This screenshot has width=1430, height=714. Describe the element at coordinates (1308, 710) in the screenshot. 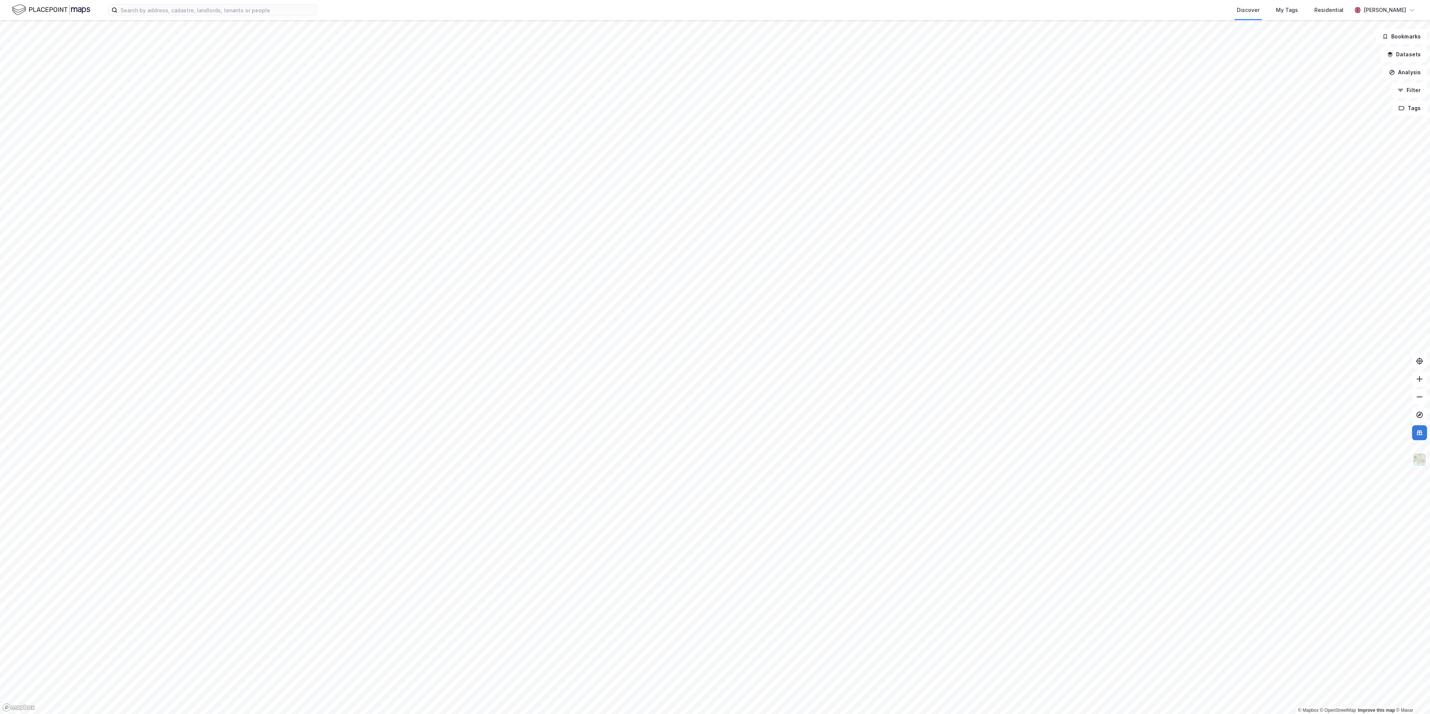

I see `a: Mapbox` at that location.